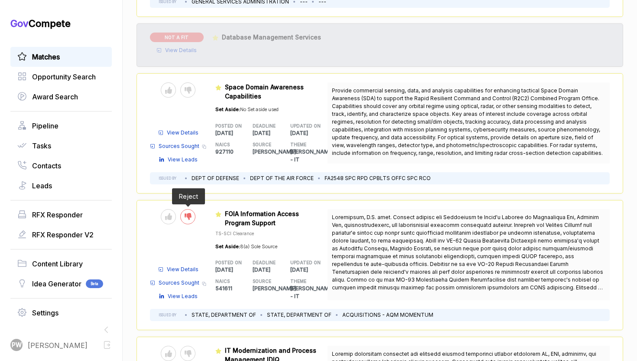 This screenshot has height=361, width=637. What do you see at coordinates (61, 23) in the screenshot?
I see `h1: Compete` at bounding box center [61, 23].